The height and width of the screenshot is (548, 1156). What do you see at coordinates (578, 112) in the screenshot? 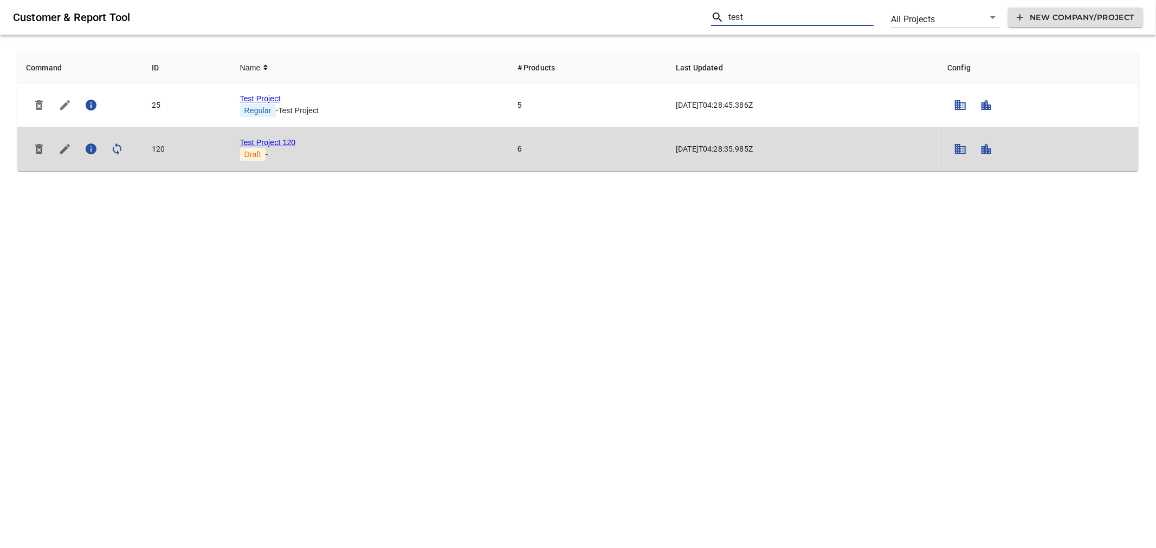
I see `table: simple table` at bounding box center [578, 112].